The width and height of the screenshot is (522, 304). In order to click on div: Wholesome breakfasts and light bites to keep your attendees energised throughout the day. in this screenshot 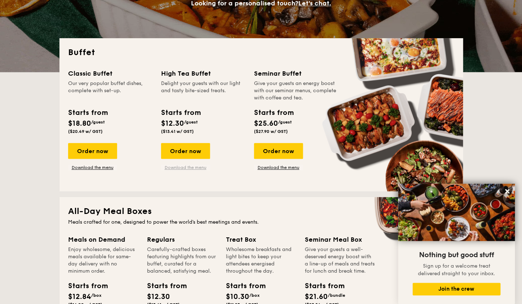, I will do `click(261, 261)`.